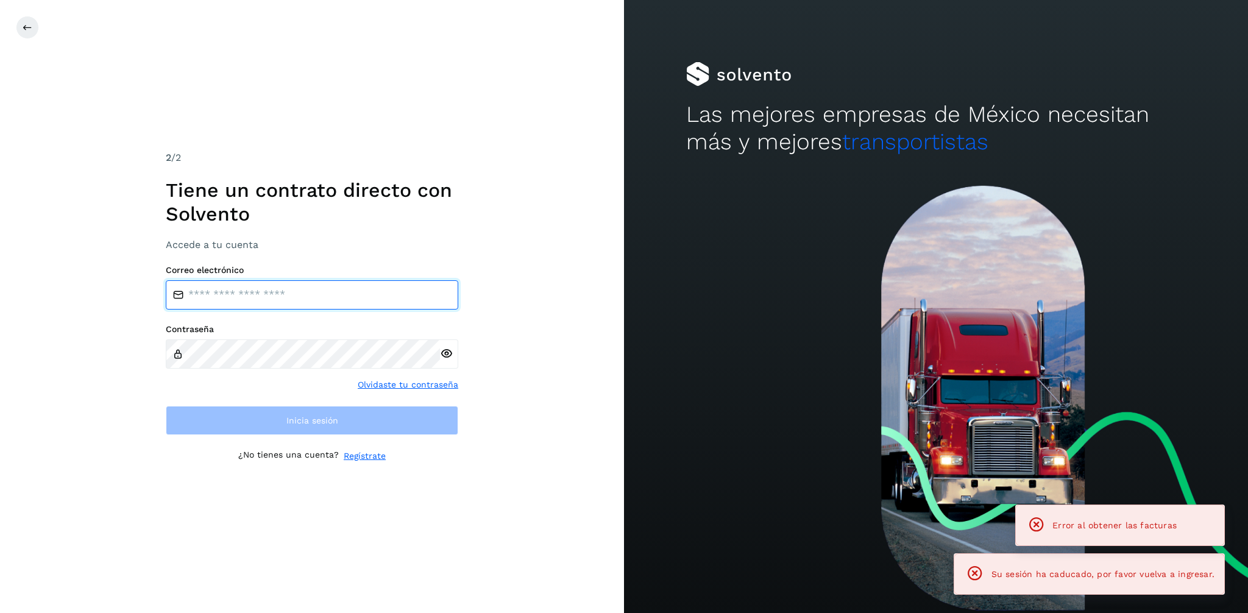  Describe the element at coordinates (288, 456) in the screenshot. I see `p: ¿No tienes una cuenta?` at that location.